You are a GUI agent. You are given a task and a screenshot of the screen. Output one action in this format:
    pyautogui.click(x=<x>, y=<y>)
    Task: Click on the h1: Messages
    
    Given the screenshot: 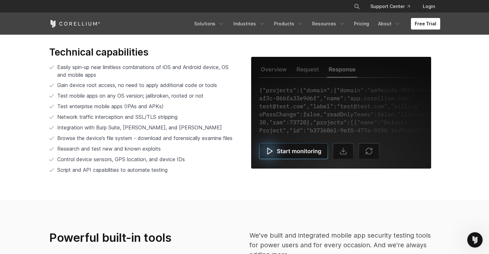 What is the action you would take?
    pyautogui.click(x=65, y=8)
    